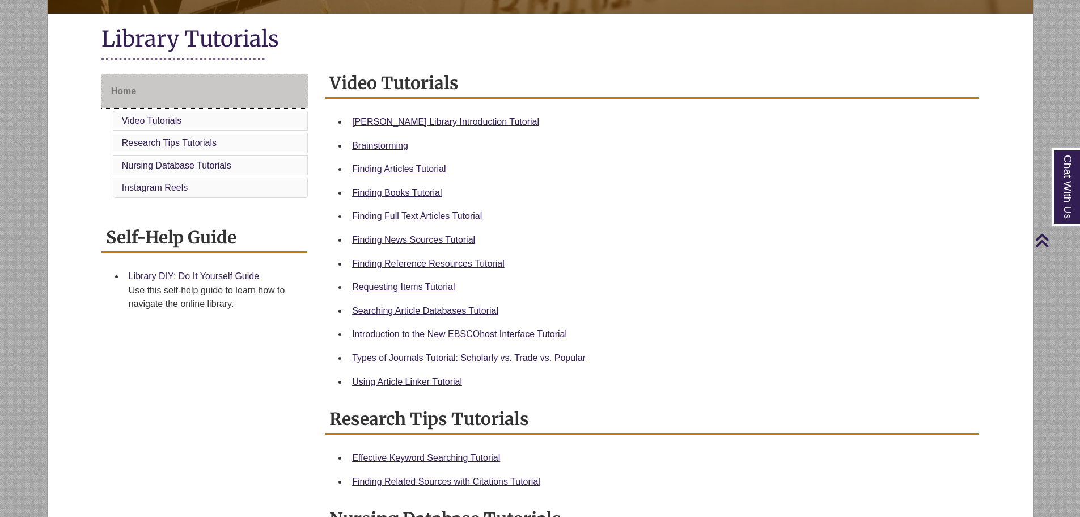  I want to click on h1: Library Tutorials, so click(540, 40).